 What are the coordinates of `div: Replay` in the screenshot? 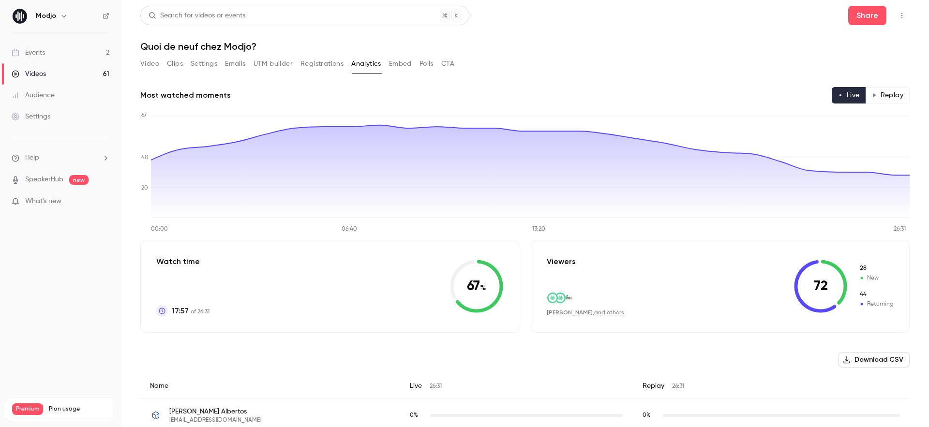 It's located at (771, 386).